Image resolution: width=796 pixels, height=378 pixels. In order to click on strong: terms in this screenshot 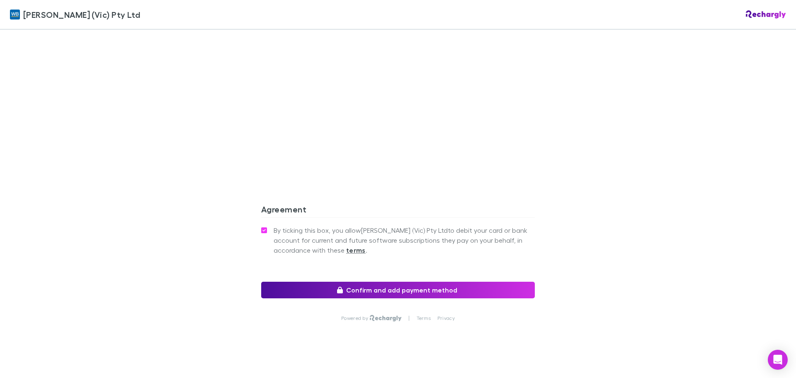, I will do `click(356, 250)`.